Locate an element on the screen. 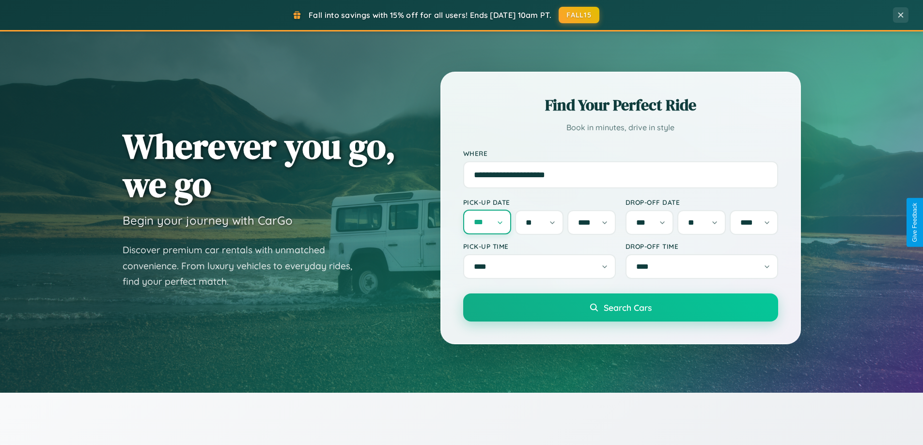 The height and width of the screenshot is (445, 923). h1: Wherever you go, we go is located at coordinates (259, 165).